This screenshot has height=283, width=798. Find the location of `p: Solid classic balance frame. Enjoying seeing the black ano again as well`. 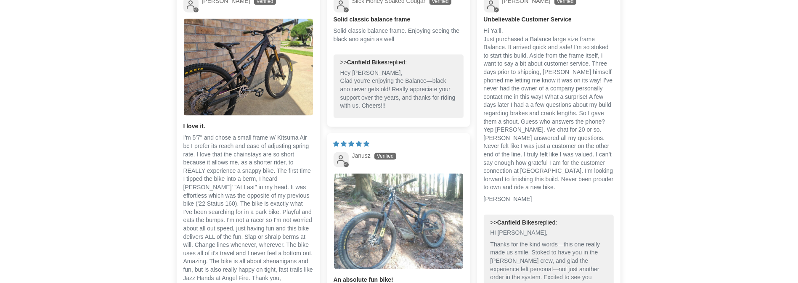

p: Solid classic balance frame. Enjoying seeing the black ano again as well is located at coordinates (398, 35).